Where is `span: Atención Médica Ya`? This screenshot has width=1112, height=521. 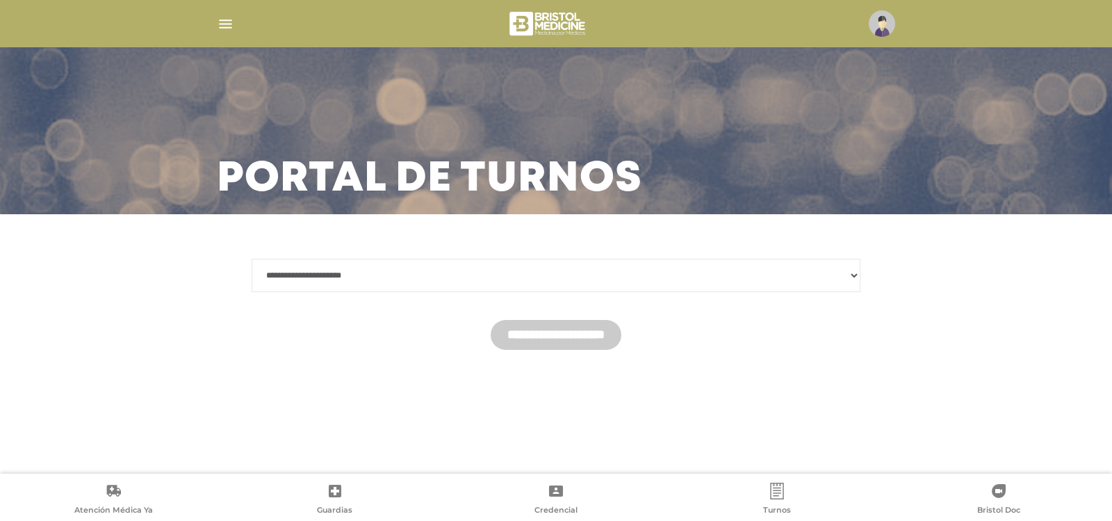
span: Atención Médica Ya is located at coordinates (113, 511).